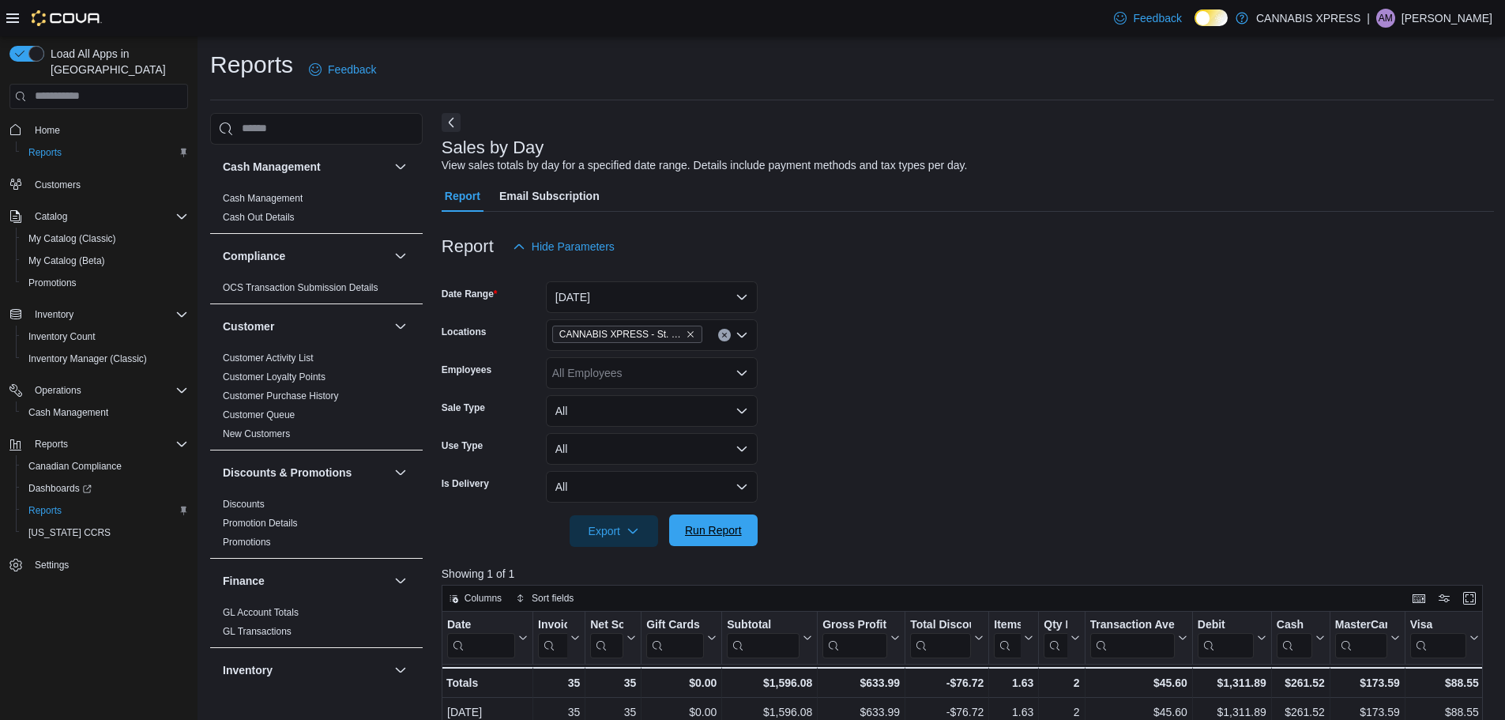 The width and height of the screenshot is (1505, 720). I want to click on span: Feedback, so click(1157, 18).